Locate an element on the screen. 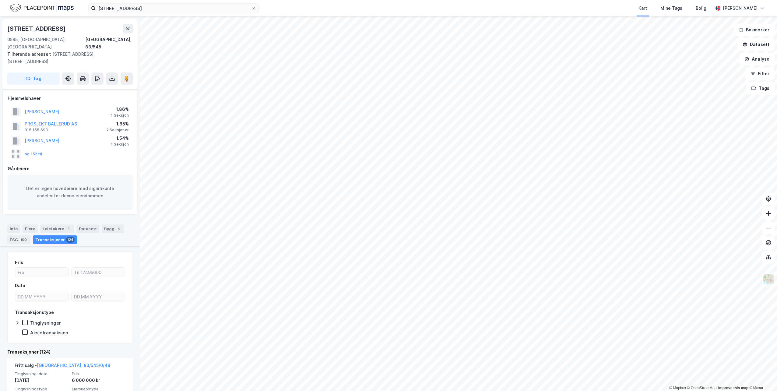  span: Tilhørende adresser: is located at coordinates (30, 54).